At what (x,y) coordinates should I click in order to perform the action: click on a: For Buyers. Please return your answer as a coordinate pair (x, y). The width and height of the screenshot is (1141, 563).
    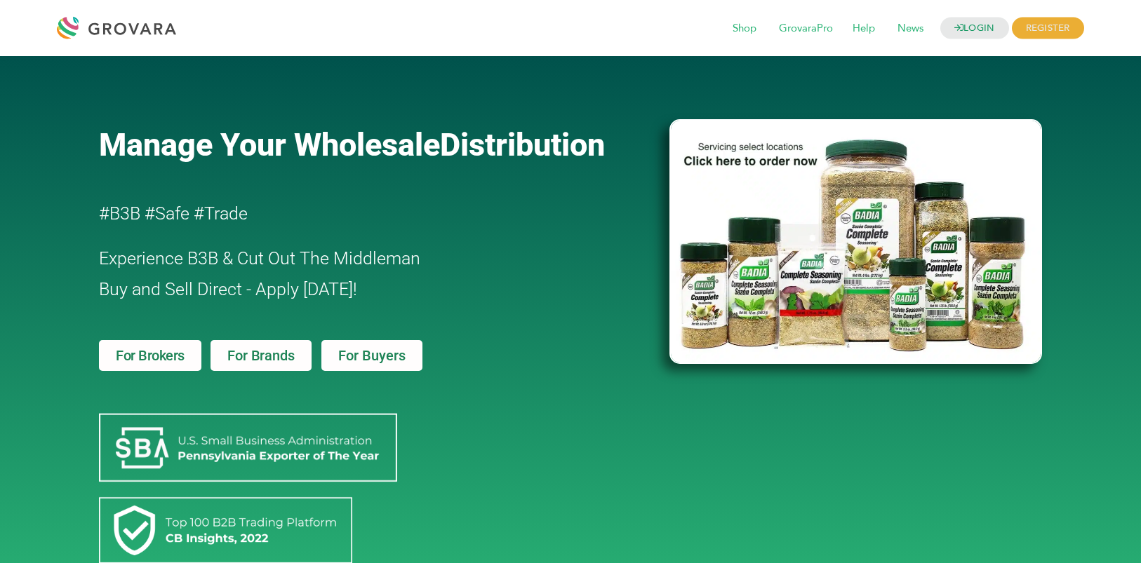
    Looking at the image, I should click on (372, 356).